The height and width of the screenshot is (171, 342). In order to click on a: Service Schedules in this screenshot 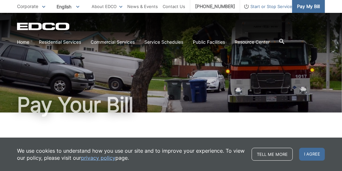, I will do `click(164, 42)`.